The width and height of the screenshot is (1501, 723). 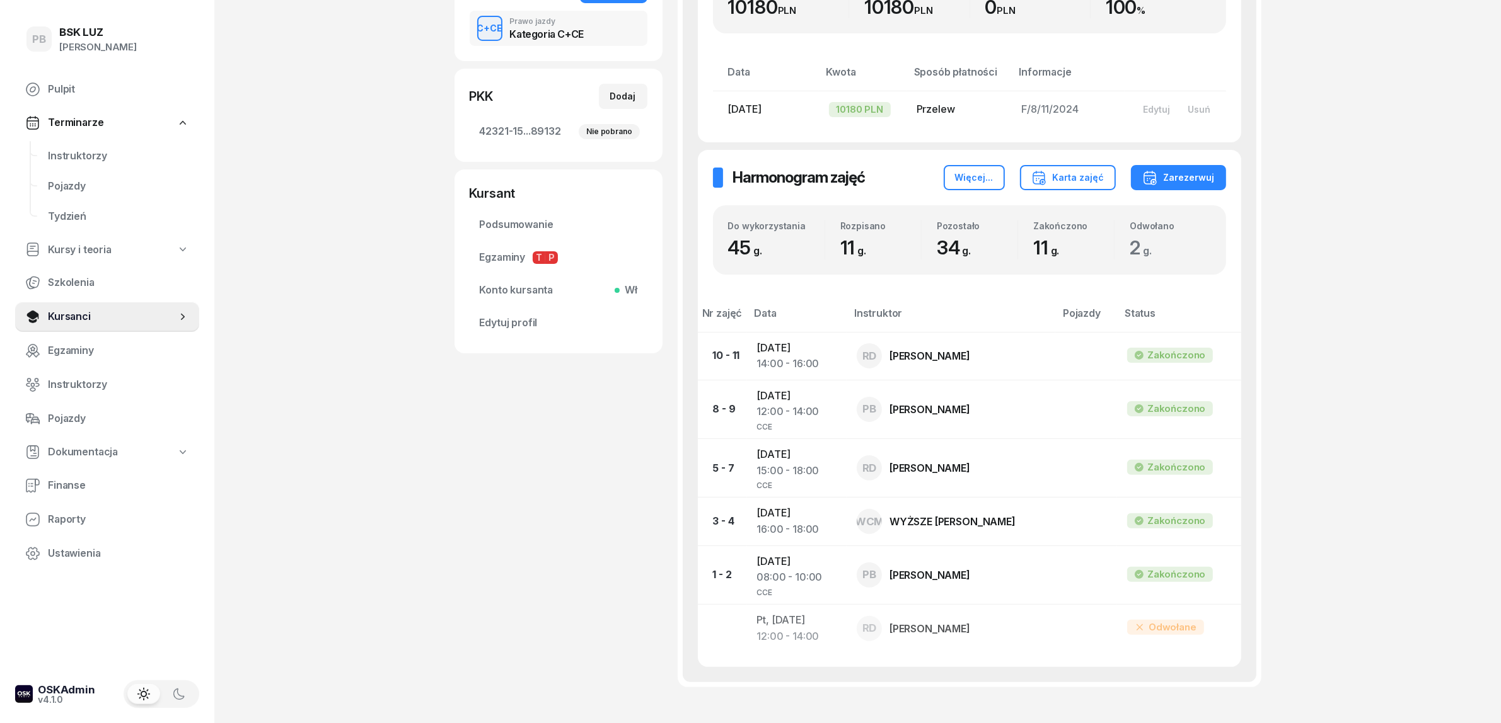 I want to click on div: Karta zajęć, so click(x=1068, y=178).